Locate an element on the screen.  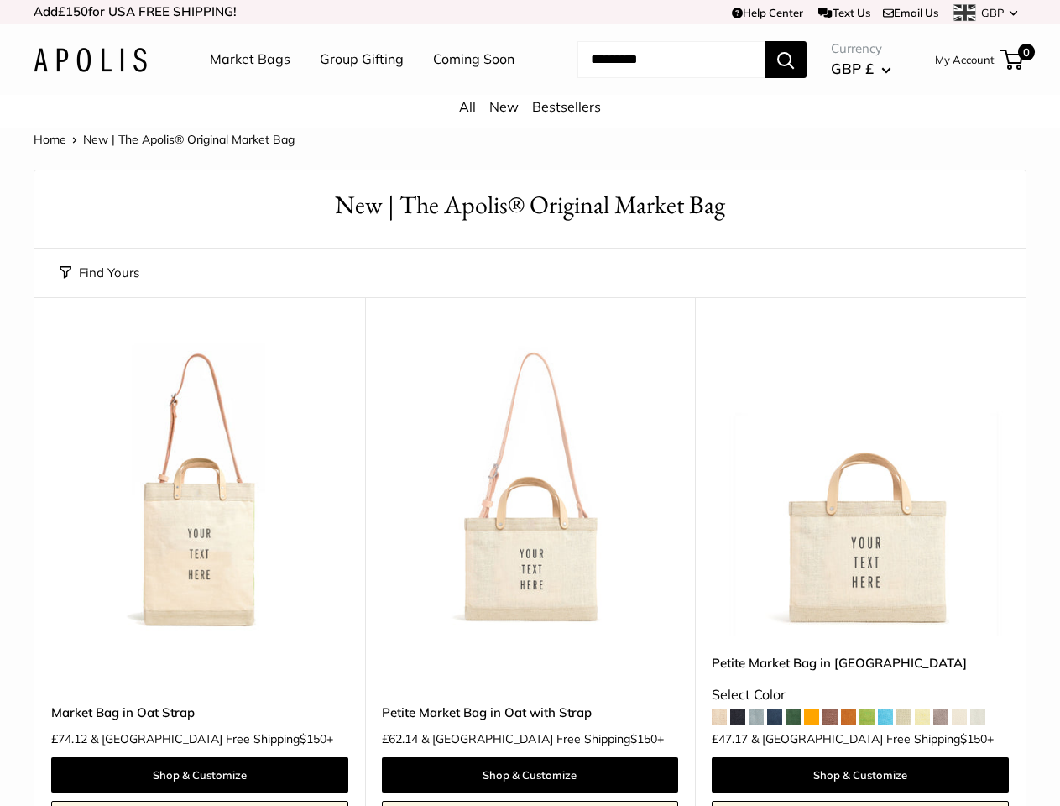
img: Market Bag in Oat Strap is located at coordinates (200, 488).